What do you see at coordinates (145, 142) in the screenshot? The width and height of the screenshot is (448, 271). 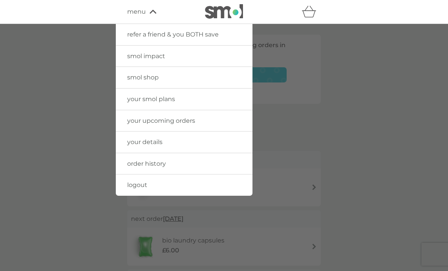 I see `span: your details` at bounding box center [145, 142].